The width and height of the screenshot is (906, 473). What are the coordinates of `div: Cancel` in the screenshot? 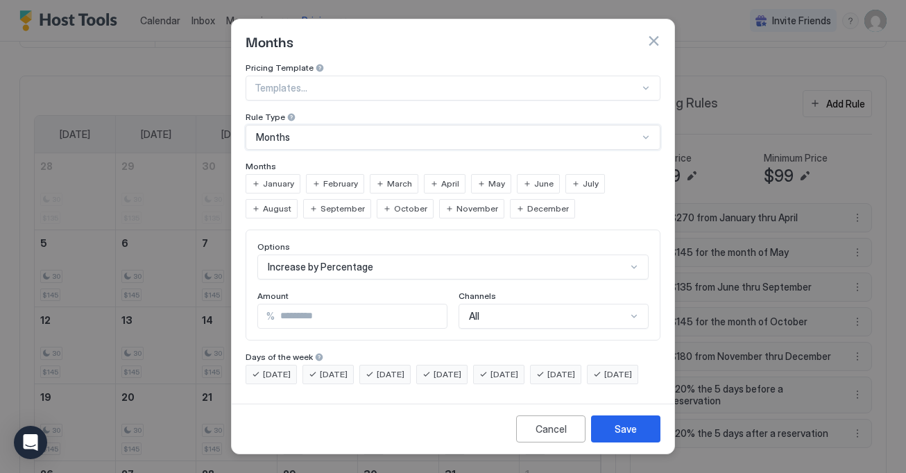 It's located at (551, 429).